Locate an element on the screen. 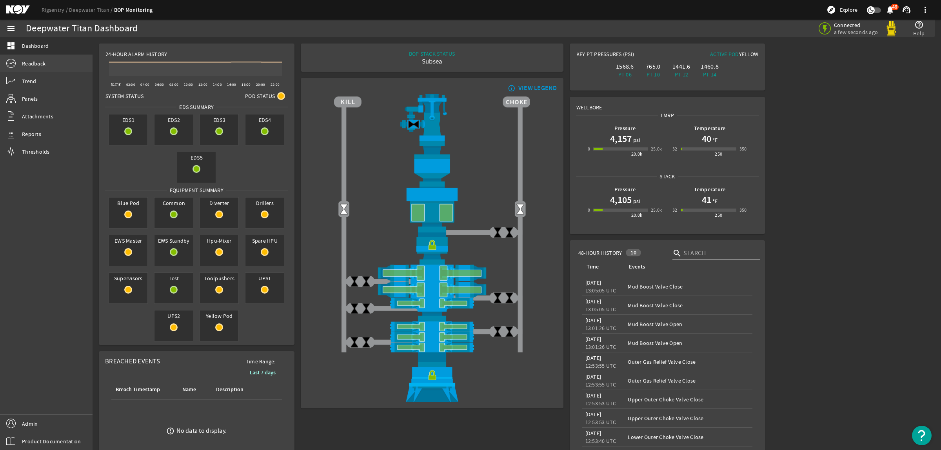 The width and height of the screenshot is (941, 450). div: No data to display. is located at coordinates (202, 431).